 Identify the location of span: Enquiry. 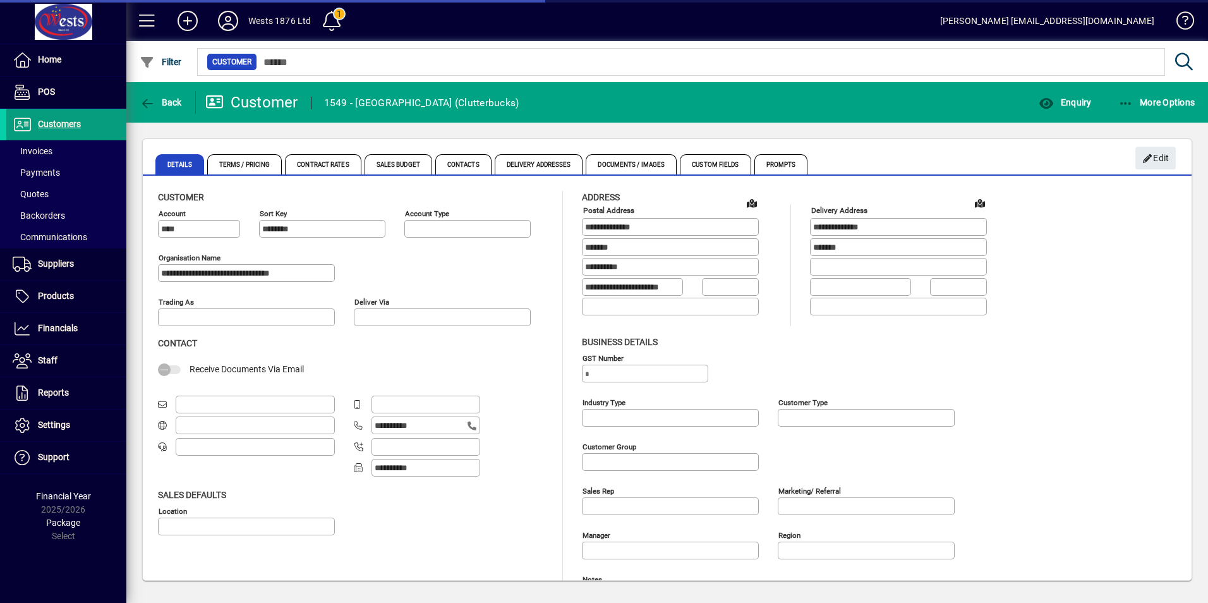
(1064, 102).